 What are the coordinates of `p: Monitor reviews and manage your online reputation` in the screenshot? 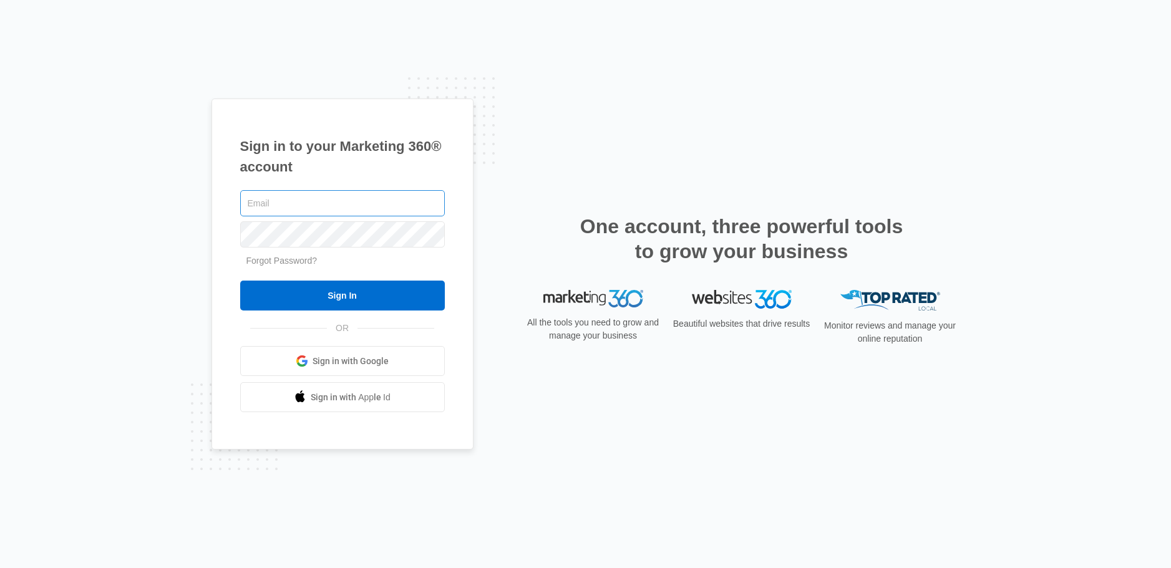 It's located at (890, 332).